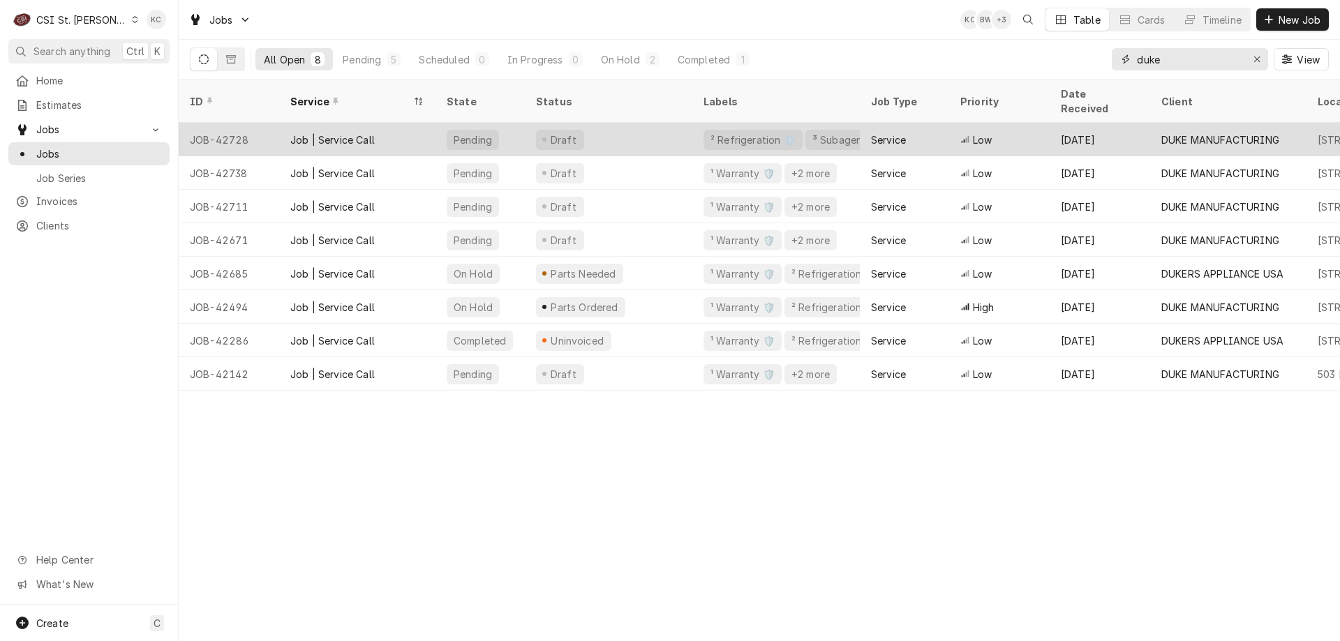 Image resolution: width=1340 pixels, height=641 pixels. I want to click on div: ID, so click(228, 101).